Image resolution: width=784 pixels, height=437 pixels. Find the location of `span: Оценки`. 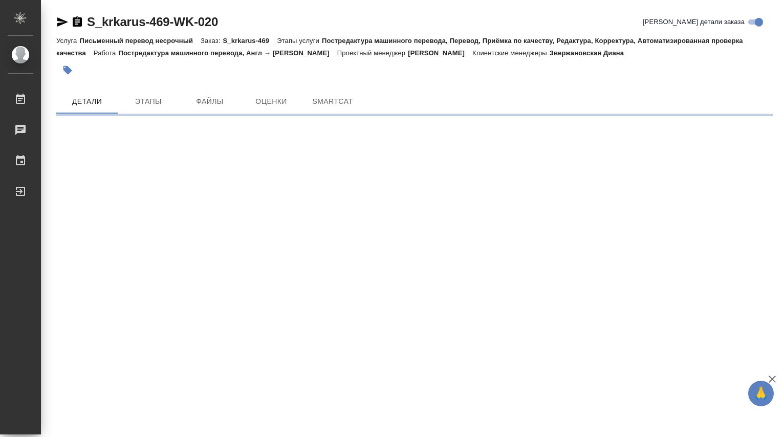

span: Оценки is located at coordinates (271, 101).